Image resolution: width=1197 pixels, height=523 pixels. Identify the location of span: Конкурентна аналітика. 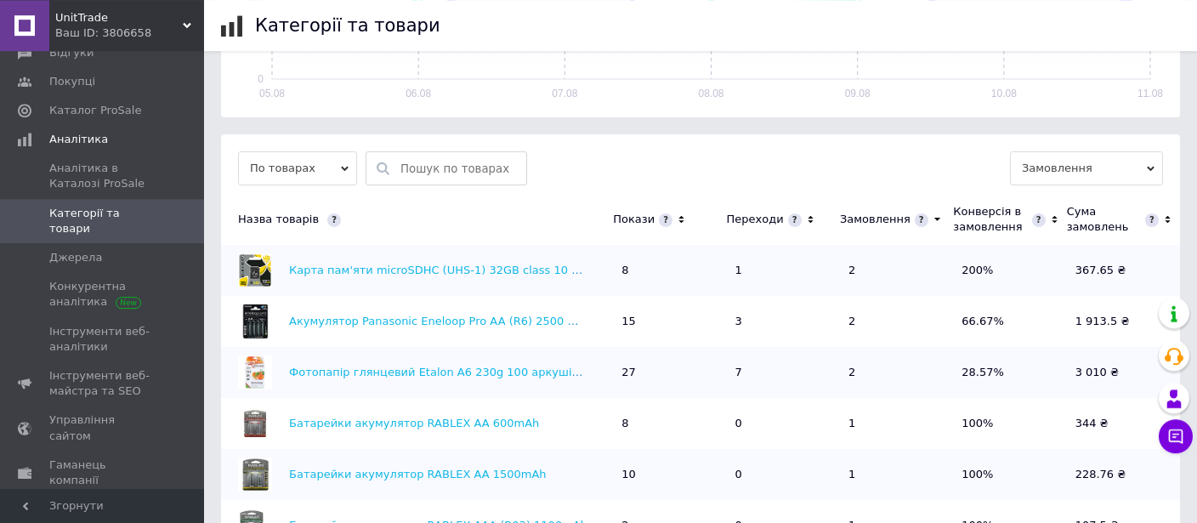
(103, 294).